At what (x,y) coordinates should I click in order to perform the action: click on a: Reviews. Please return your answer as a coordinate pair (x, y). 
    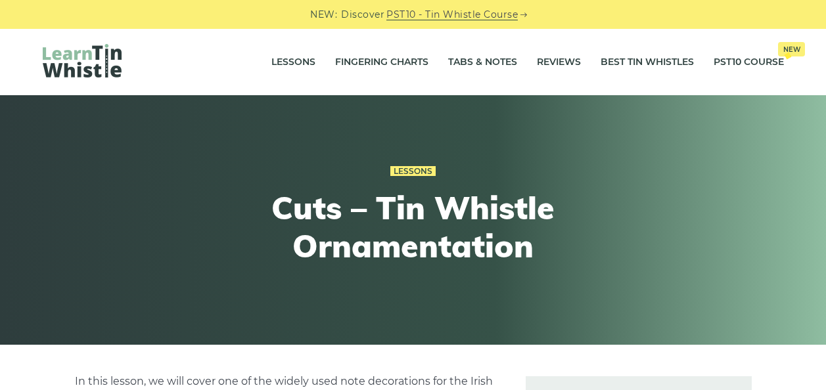
    Looking at the image, I should click on (559, 62).